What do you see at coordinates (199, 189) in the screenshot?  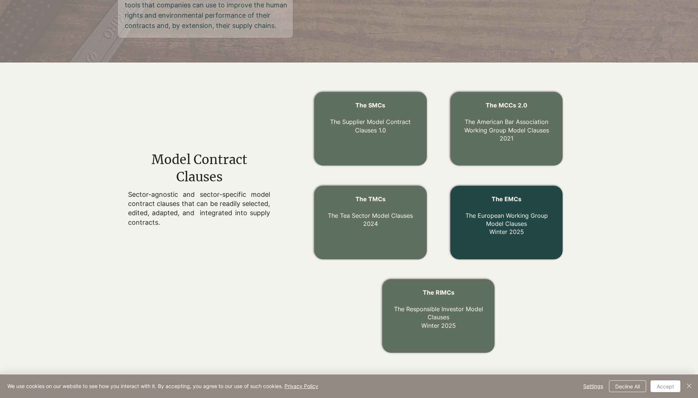 I see `div: main content` at bounding box center [199, 189].